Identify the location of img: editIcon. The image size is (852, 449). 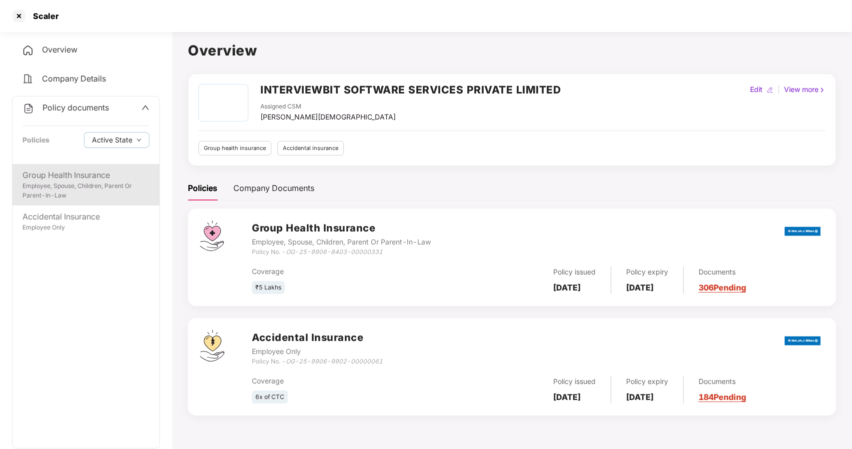
(770, 90).